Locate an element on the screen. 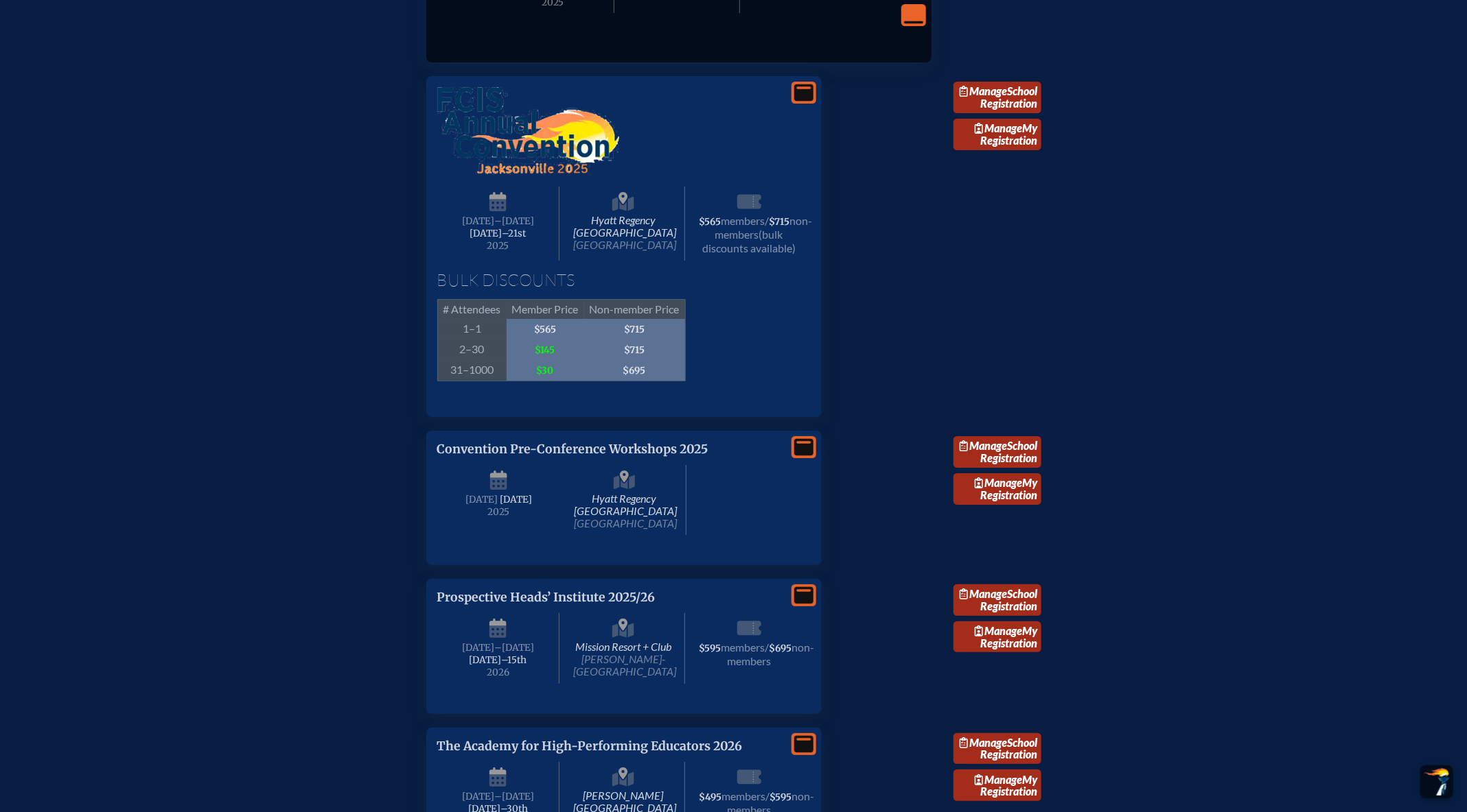 Image resolution: width=1467 pixels, height=812 pixels. span: 2–30 is located at coordinates (471, 350).